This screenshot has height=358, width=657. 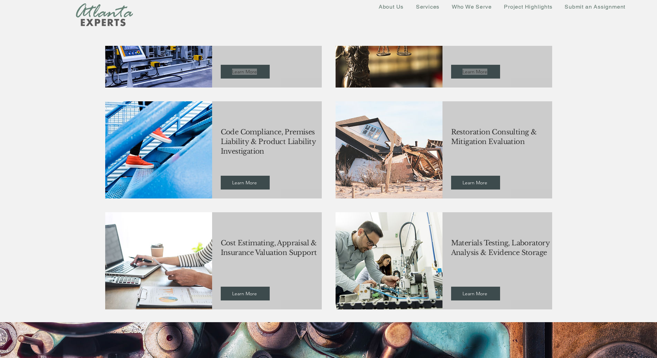 I want to click on span: Materials Testing, Laboratory Analysis & Evidence Storage, so click(x=500, y=248).